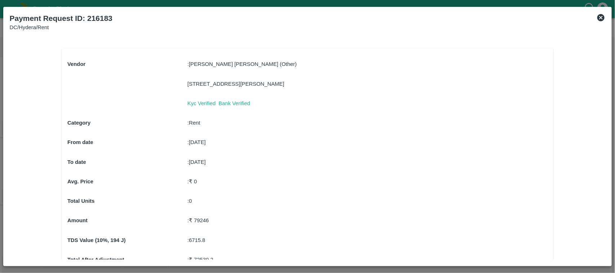  What do you see at coordinates (367, 240) in the screenshot?
I see `p: : 6715.8` at bounding box center [367, 240].